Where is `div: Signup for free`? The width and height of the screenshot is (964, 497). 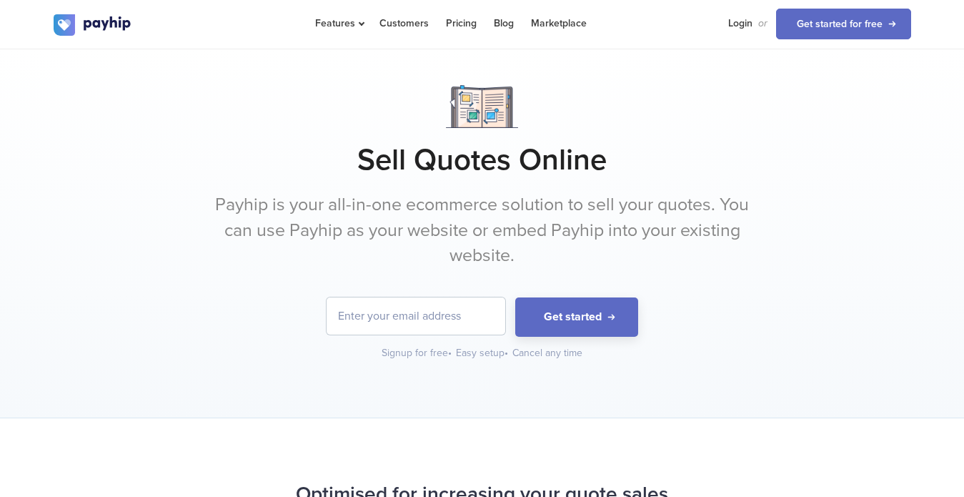 div: Signup for free is located at coordinates (417, 353).